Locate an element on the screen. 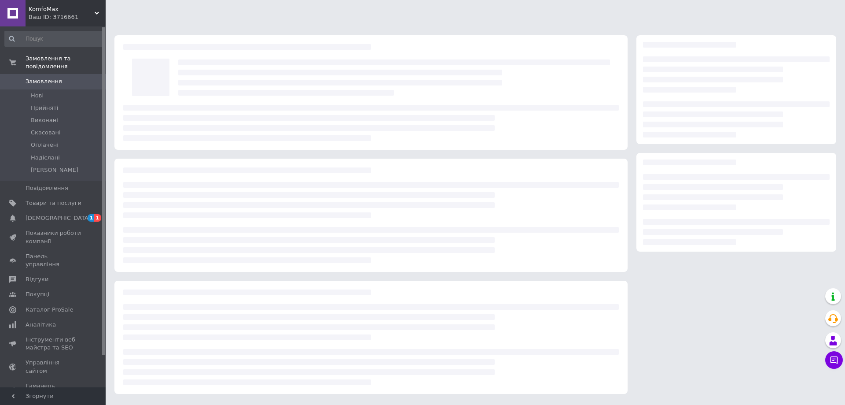  span: Товари та послуги is located at coordinates (53, 203).